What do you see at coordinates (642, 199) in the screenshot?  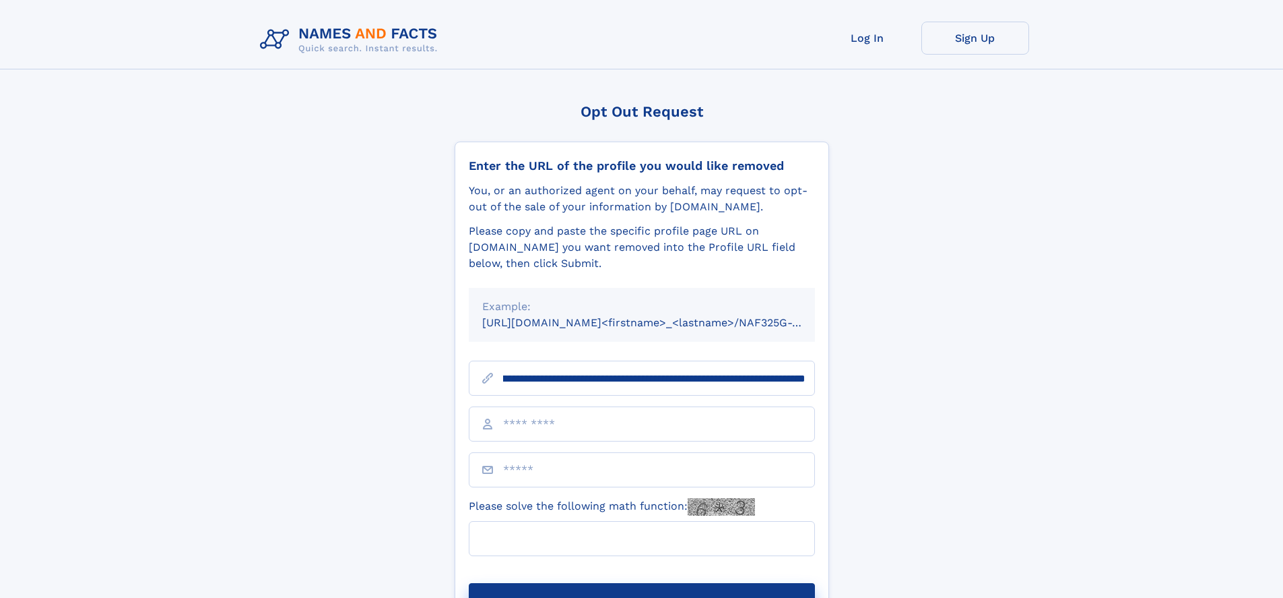 I see `div: You, or an authorized agent on your behalf, may request to opt-out of the sale of your informatio...` at bounding box center [642, 199].